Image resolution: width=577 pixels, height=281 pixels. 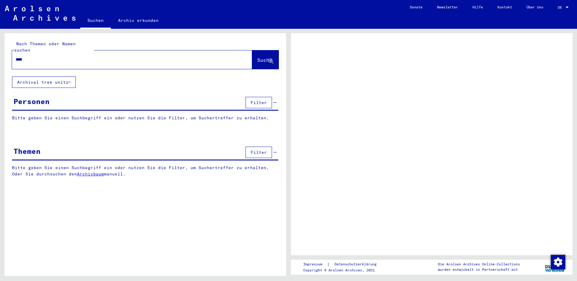 What do you see at coordinates (27, 151) in the screenshot?
I see `div: Themen` at bounding box center [27, 151].